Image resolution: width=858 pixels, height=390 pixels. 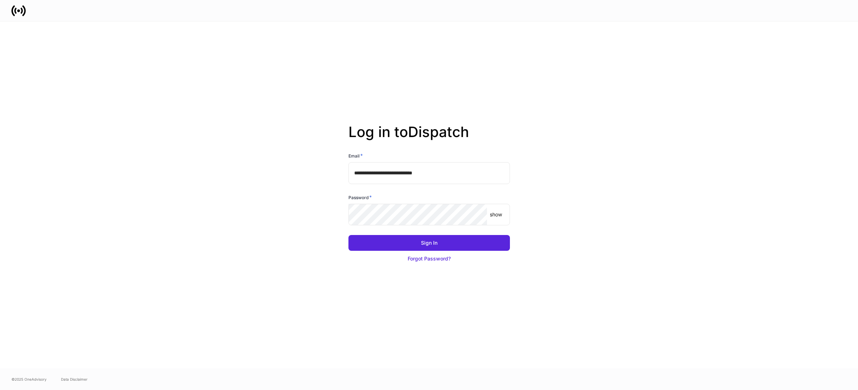 What do you see at coordinates (429, 243) in the screenshot?
I see `div: Sign In` at bounding box center [429, 243].